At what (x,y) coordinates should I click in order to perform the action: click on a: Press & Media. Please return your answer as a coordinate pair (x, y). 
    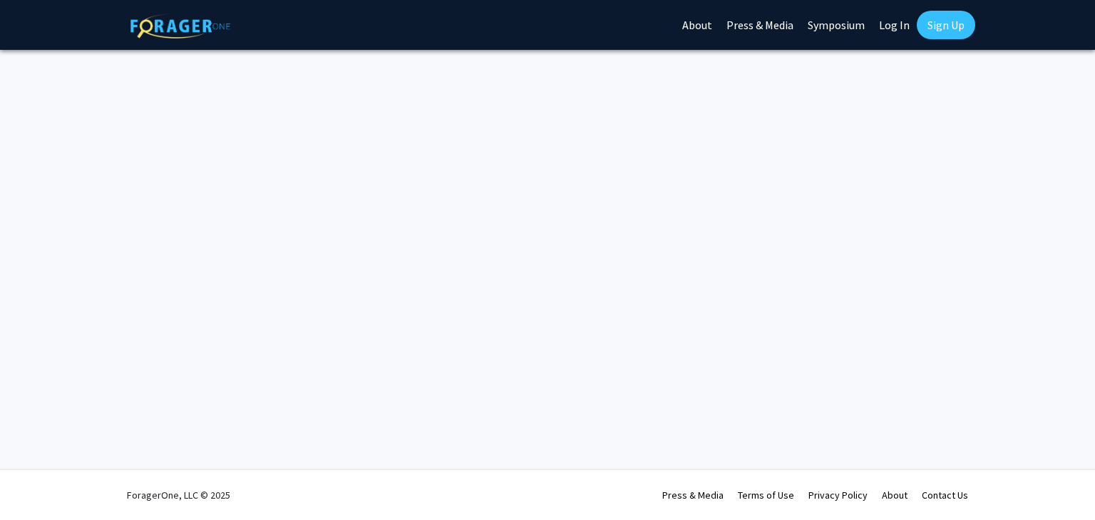
    Looking at the image, I should click on (693, 495).